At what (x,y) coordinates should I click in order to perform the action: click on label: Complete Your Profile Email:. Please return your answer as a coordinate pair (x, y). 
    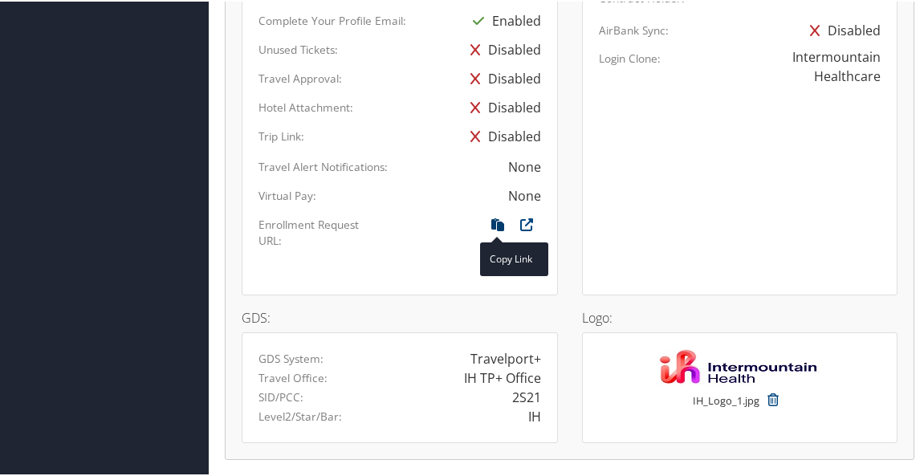
    Looking at the image, I should click on (332, 19).